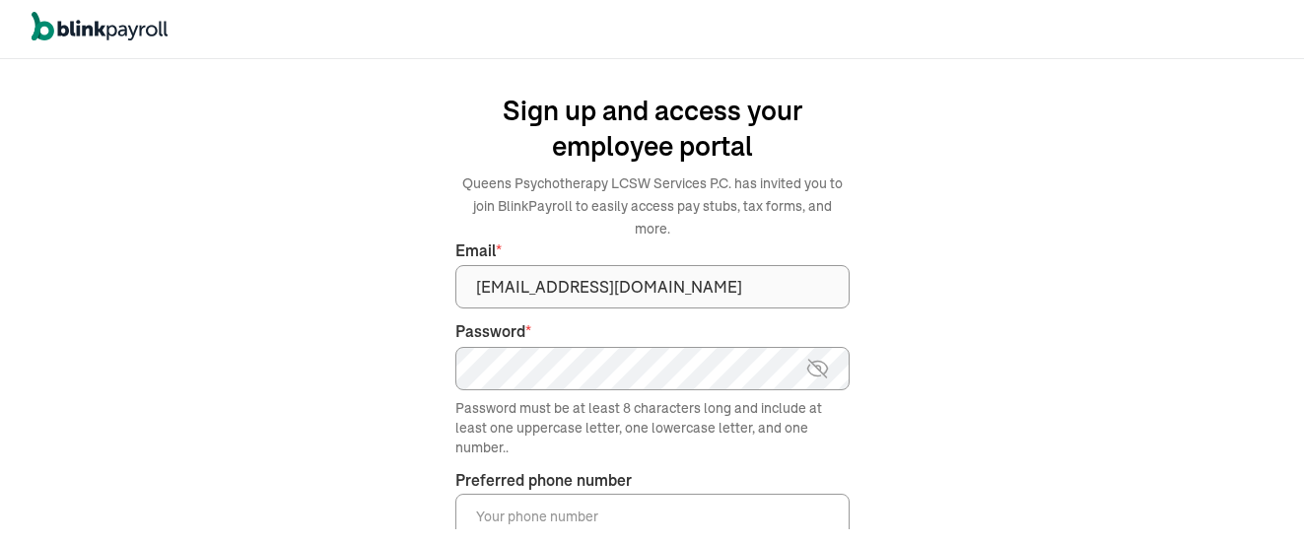 The width and height of the screenshot is (1304, 543). Describe the element at coordinates (653, 250) in the screenshot. I see `label: Email` at that location.